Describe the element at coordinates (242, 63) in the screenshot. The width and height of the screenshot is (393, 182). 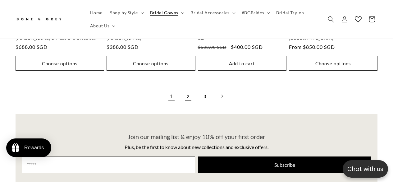
I see `button: Add to cart` at that location.